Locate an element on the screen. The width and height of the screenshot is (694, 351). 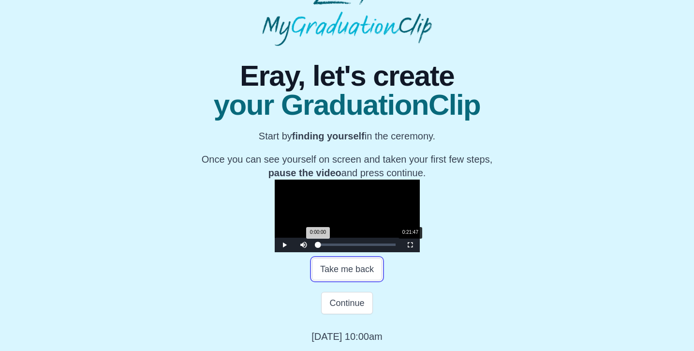
span: your GraduationClip is located at coordinates (347, 105).